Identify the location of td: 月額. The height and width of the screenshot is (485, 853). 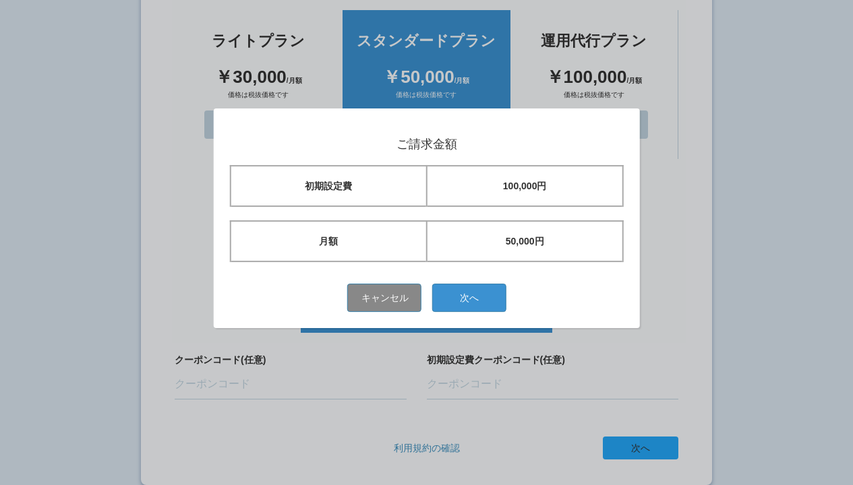
(328, 241).